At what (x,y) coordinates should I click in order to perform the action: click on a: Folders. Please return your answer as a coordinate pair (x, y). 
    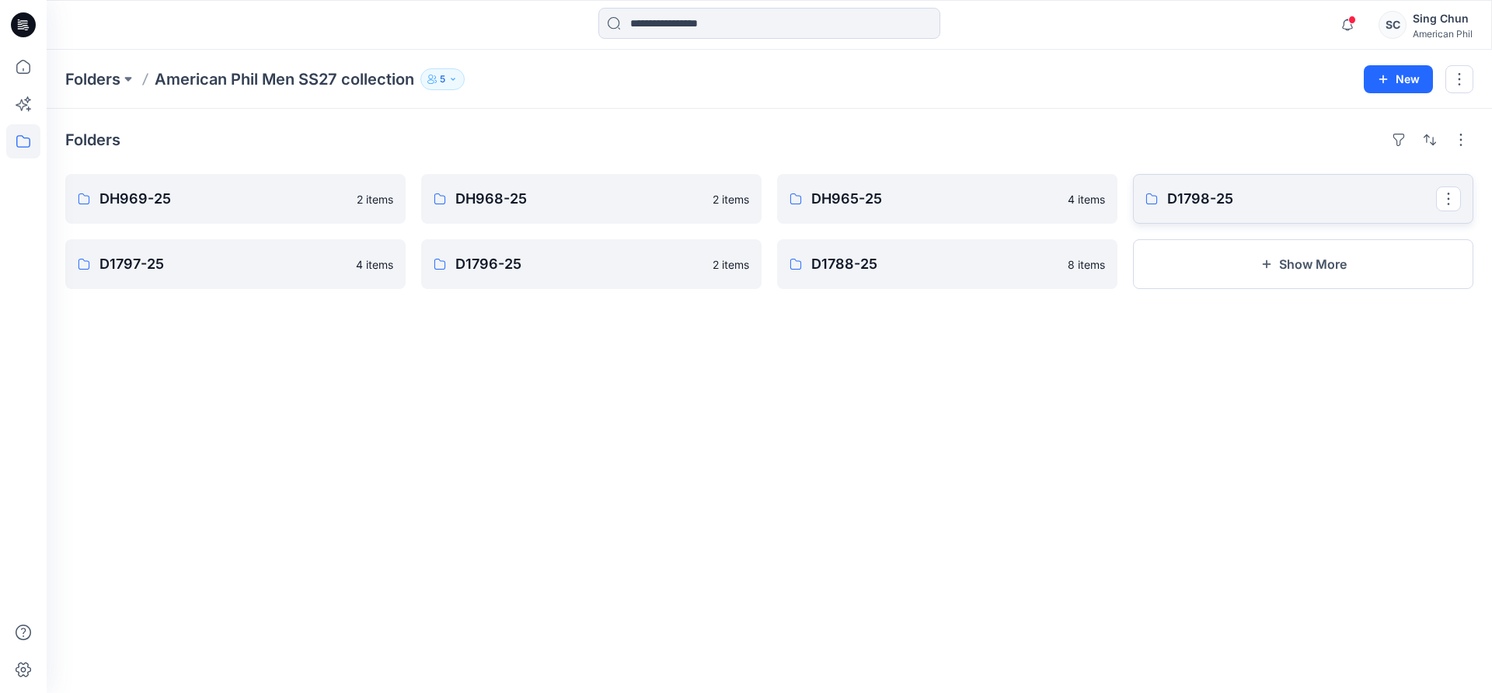
    Looking at the image, I should click on (92, 79).